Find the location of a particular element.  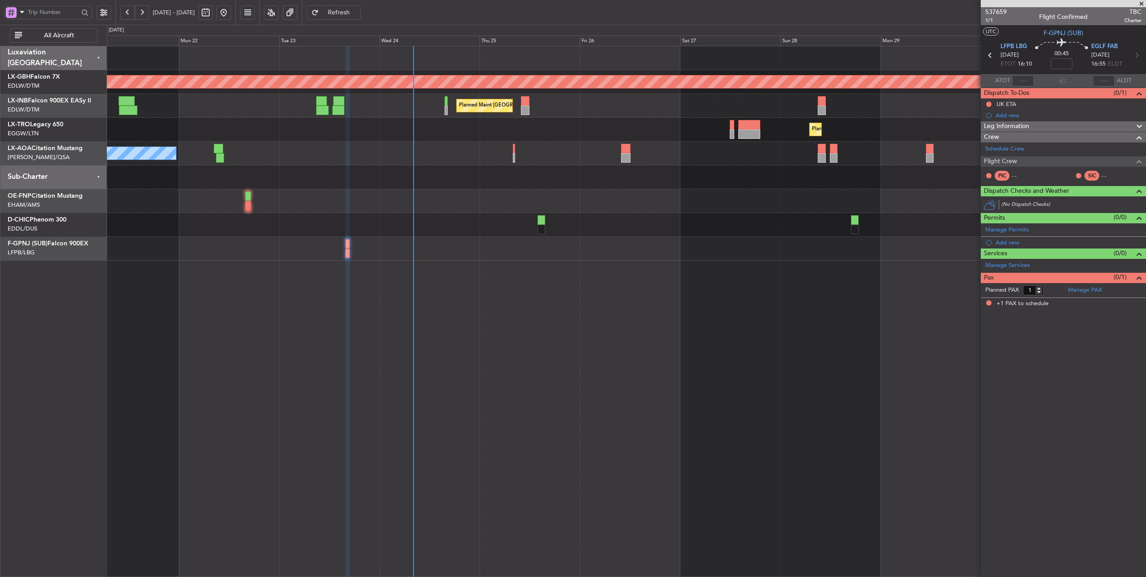

a: OE-FNPCitation Mustang is located at coordinates (45, 196).